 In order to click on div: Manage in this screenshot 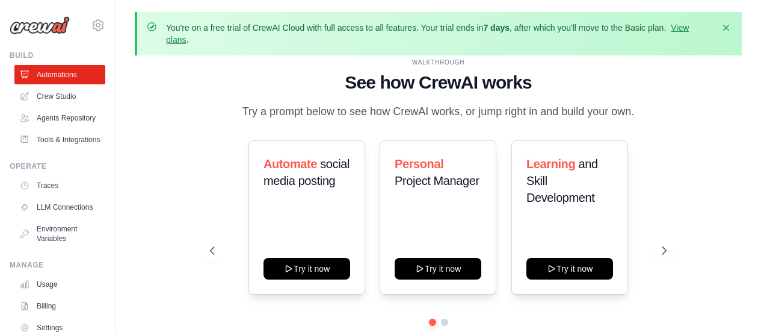, I will do `click(57, 265)`.